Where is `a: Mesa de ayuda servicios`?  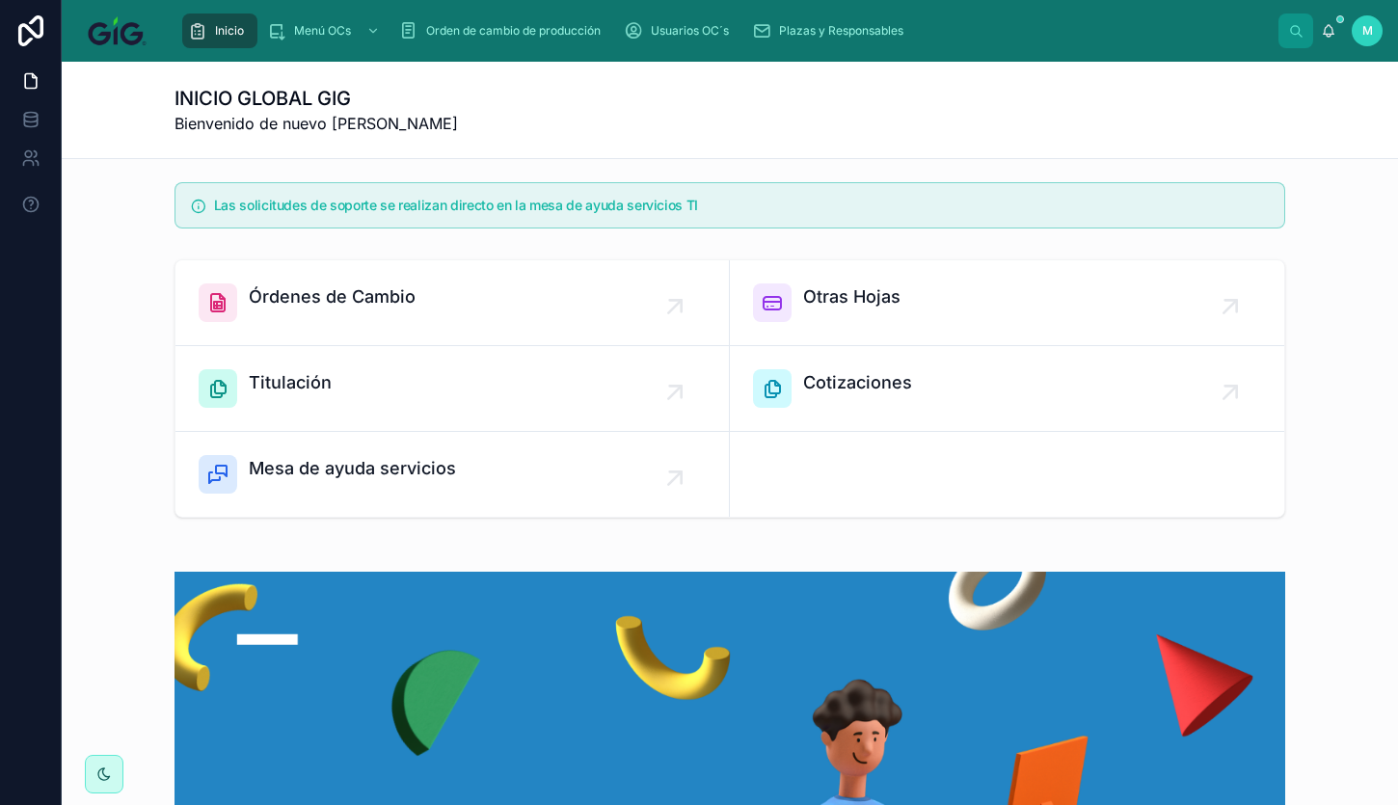
a: Mesa de ayuda servicios is located at coordinates (452, 474).